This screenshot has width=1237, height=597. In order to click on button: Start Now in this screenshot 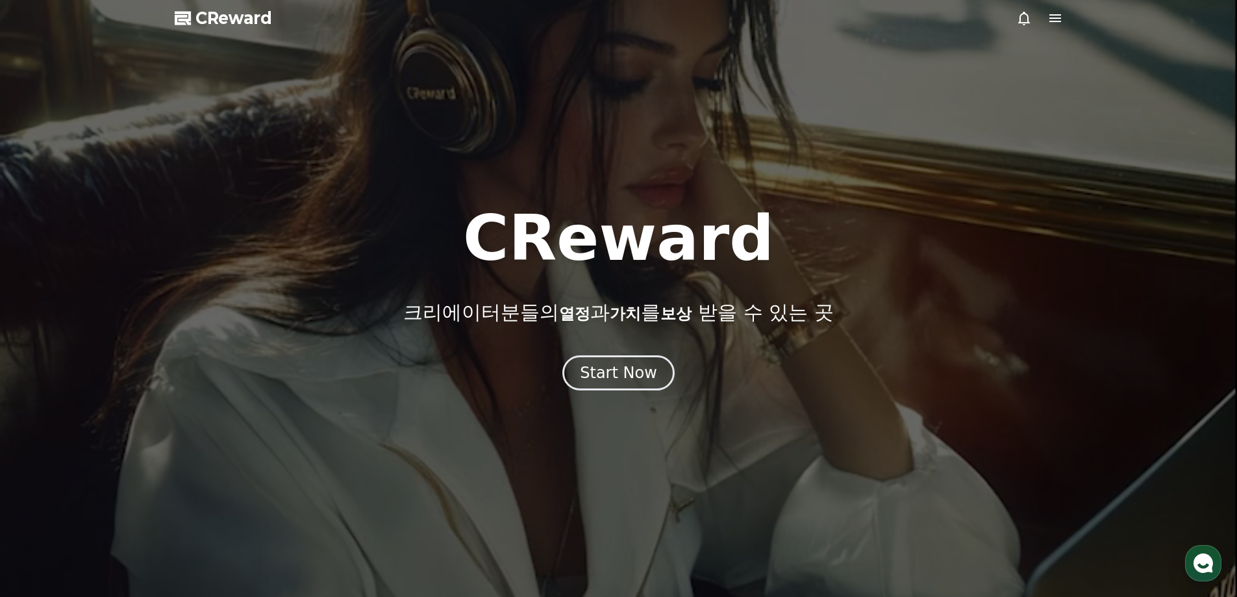, I will do `click(618, 373)`.